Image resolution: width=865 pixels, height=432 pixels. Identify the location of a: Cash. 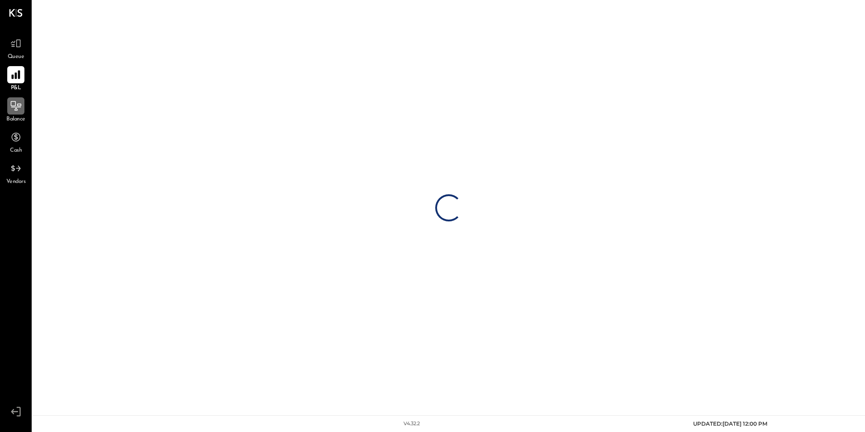
(16, 142).